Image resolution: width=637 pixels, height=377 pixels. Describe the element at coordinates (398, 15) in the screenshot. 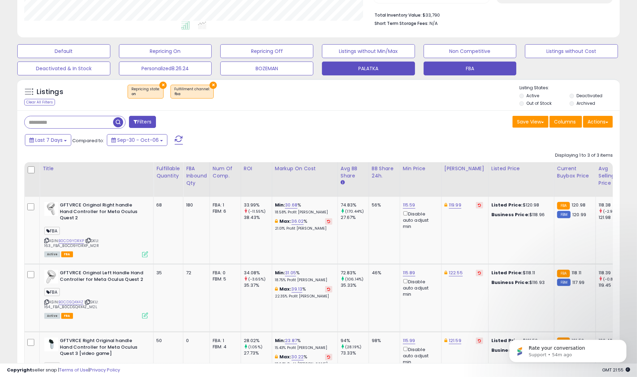

I see `b: Total Inventory Value:` at that location.